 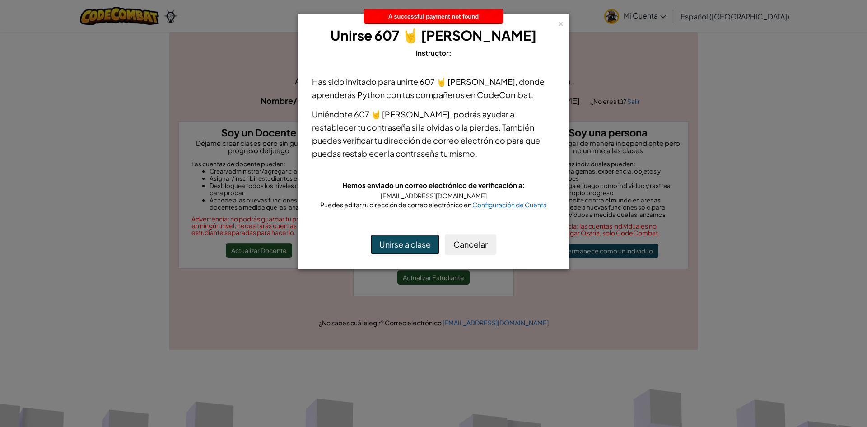 What do you see at coordinates (509, 205) in the screenshot?
I see `span: Configuración de Cuenta` at bounding box center [509, 205].